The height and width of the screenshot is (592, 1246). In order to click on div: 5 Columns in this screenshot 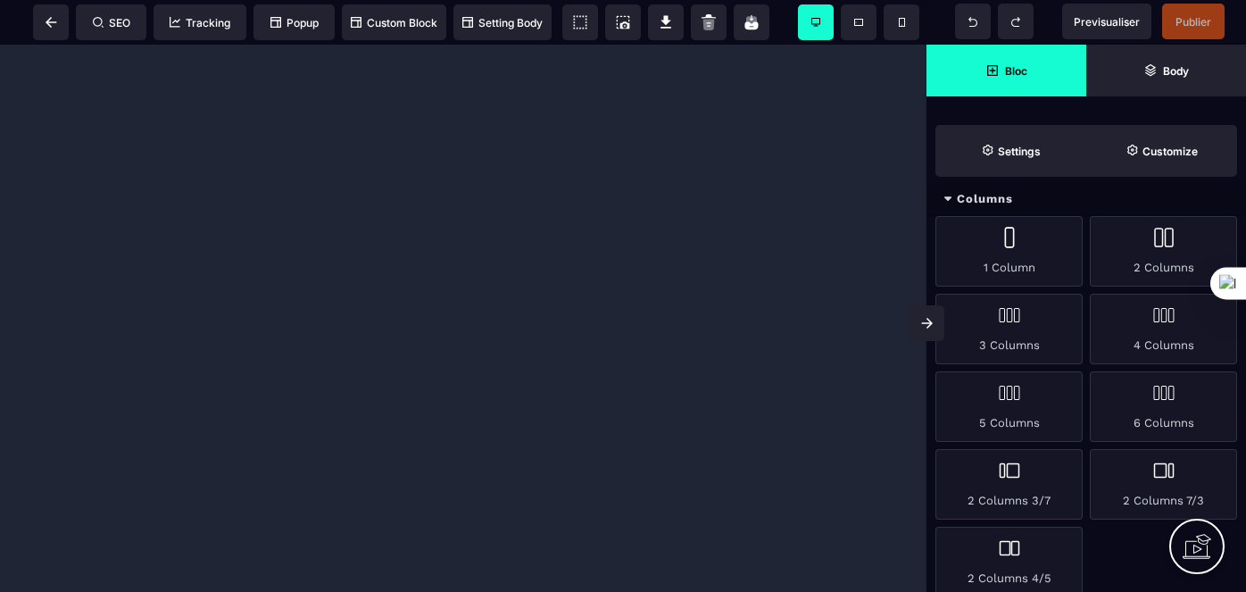, I will do `click(1009, 406)`.